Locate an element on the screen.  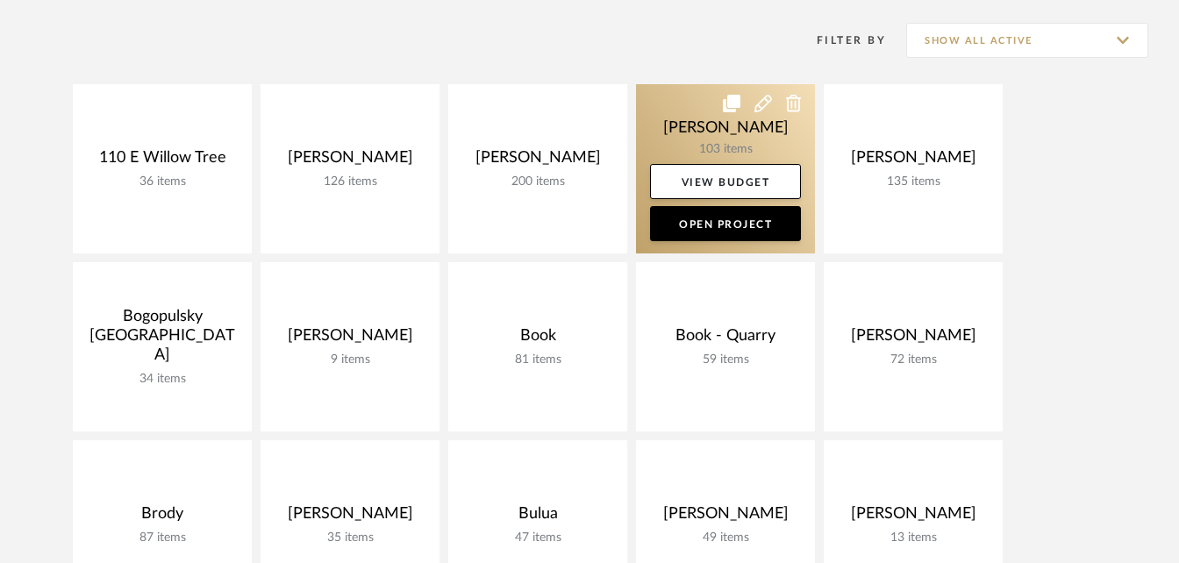
div: 126 items is located at coordinates (350, 182).